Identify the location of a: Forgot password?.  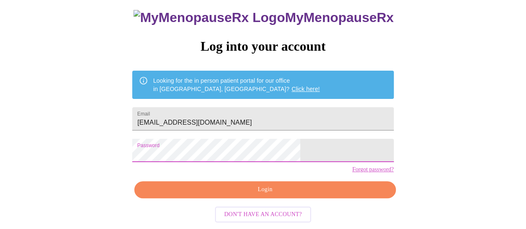
(373, 170).